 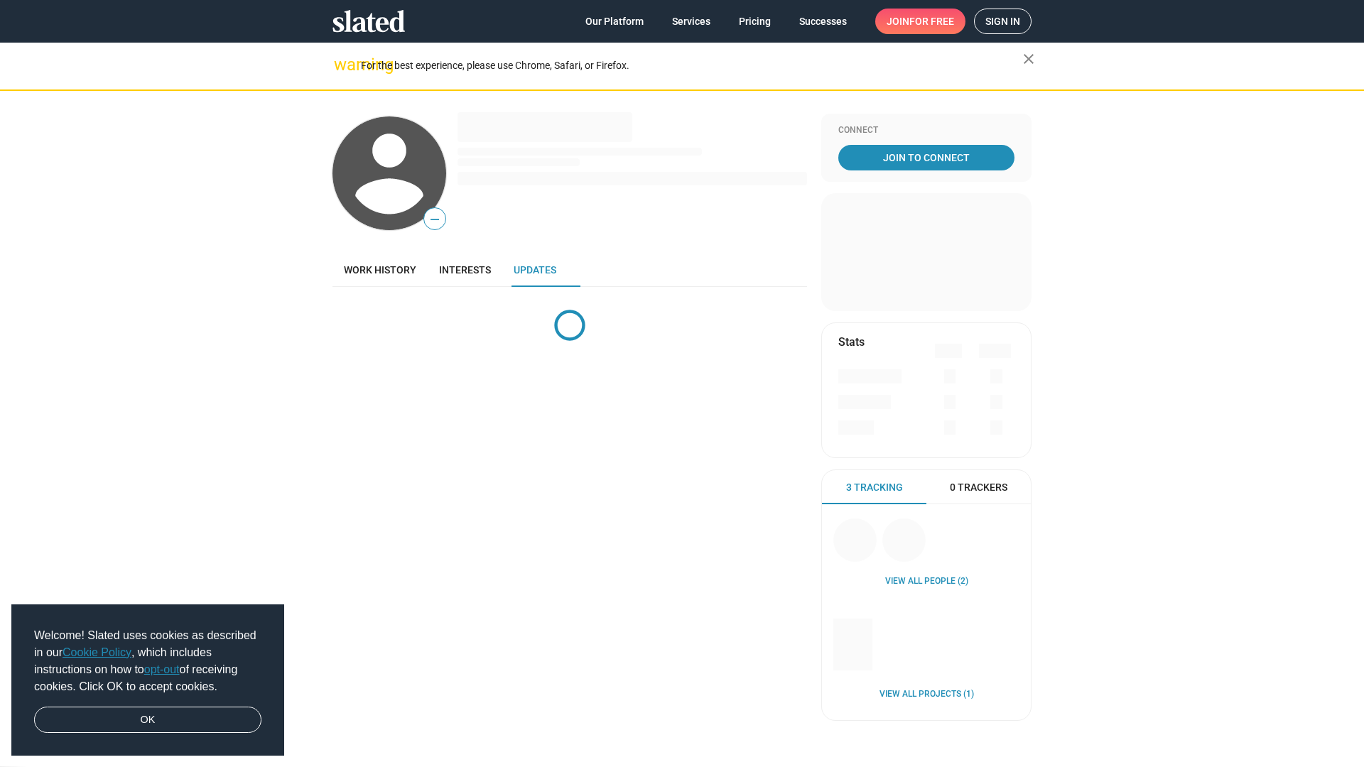 What do you see at coordinates (926, 582) in the screenshot?
I see `a: View all People (2)` at bounding box center [926, 582].